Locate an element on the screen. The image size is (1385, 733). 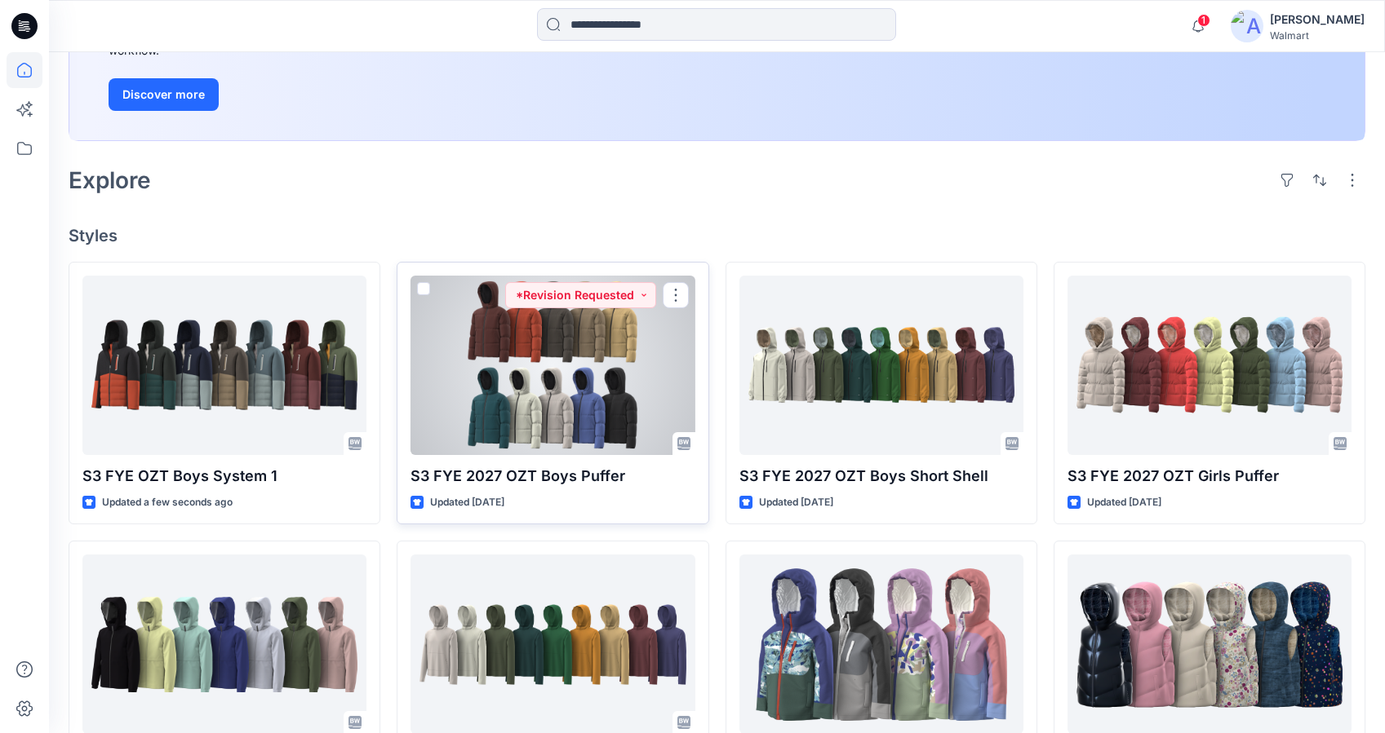
p: Updated a few seconds ago is located at coordinates (167, 503).